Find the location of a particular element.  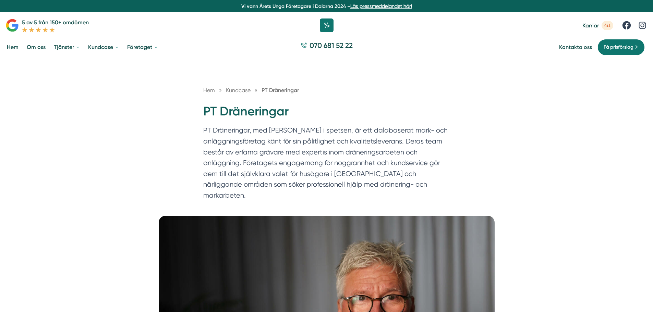

span: 4st is located at coordinates (607, 25).